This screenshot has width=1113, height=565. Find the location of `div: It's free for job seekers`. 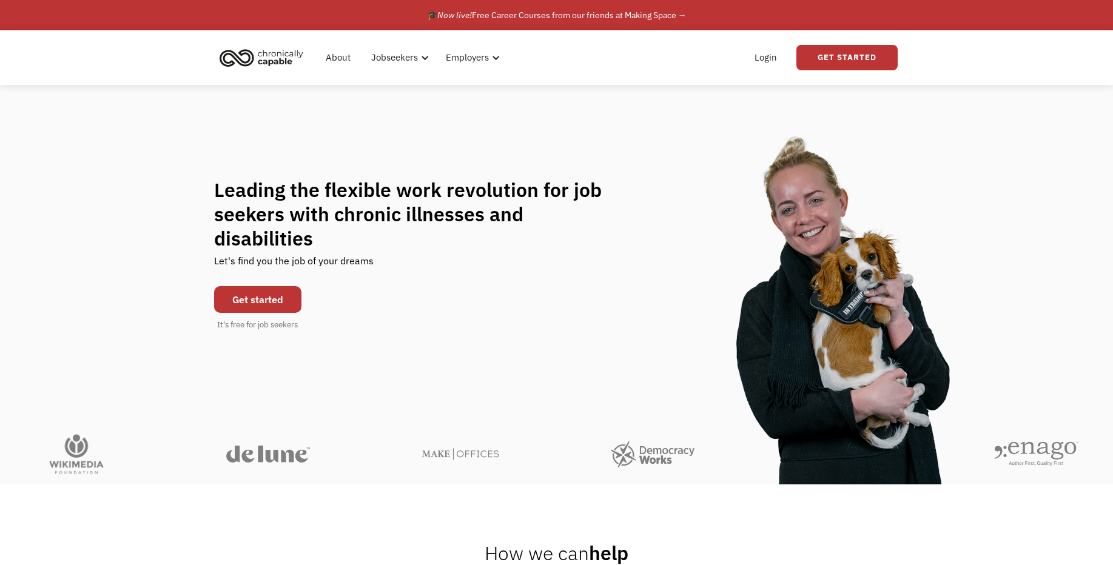

div: It's free for job seekers is located at coordinates (257, 325).